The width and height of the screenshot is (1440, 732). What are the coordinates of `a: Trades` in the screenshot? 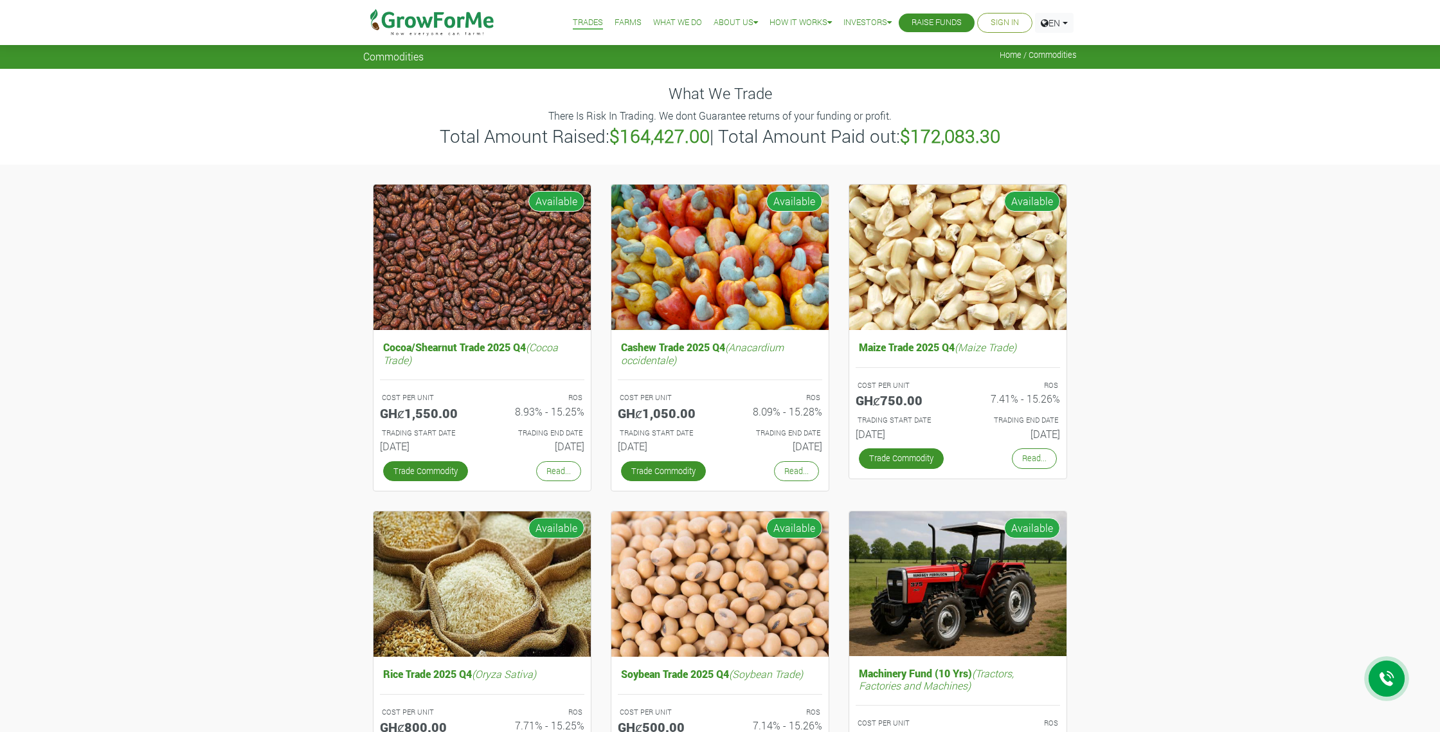 It's located at (588, 23).